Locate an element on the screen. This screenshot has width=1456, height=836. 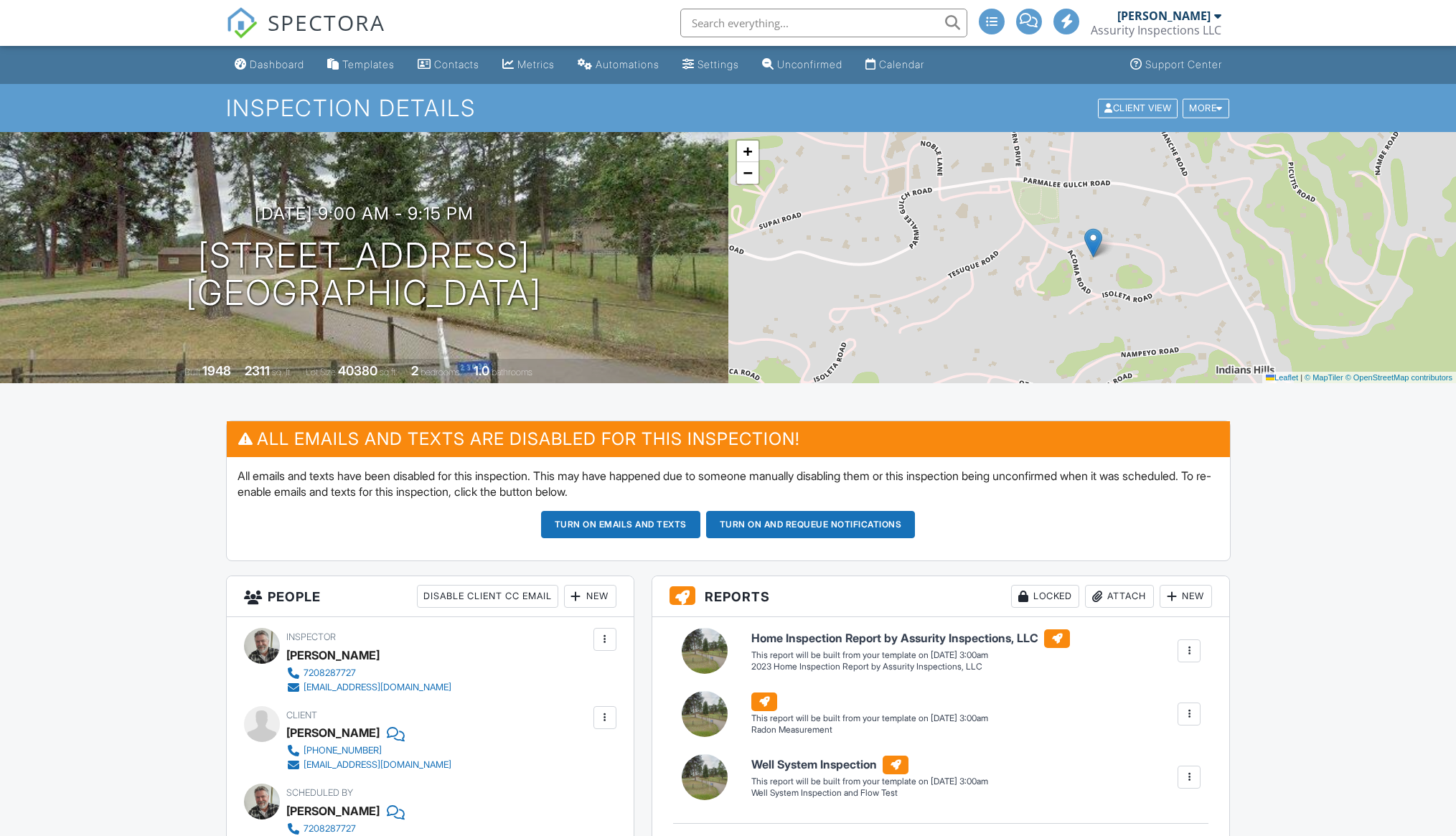
a: Leaflet is located at coordinates (1282, 378).